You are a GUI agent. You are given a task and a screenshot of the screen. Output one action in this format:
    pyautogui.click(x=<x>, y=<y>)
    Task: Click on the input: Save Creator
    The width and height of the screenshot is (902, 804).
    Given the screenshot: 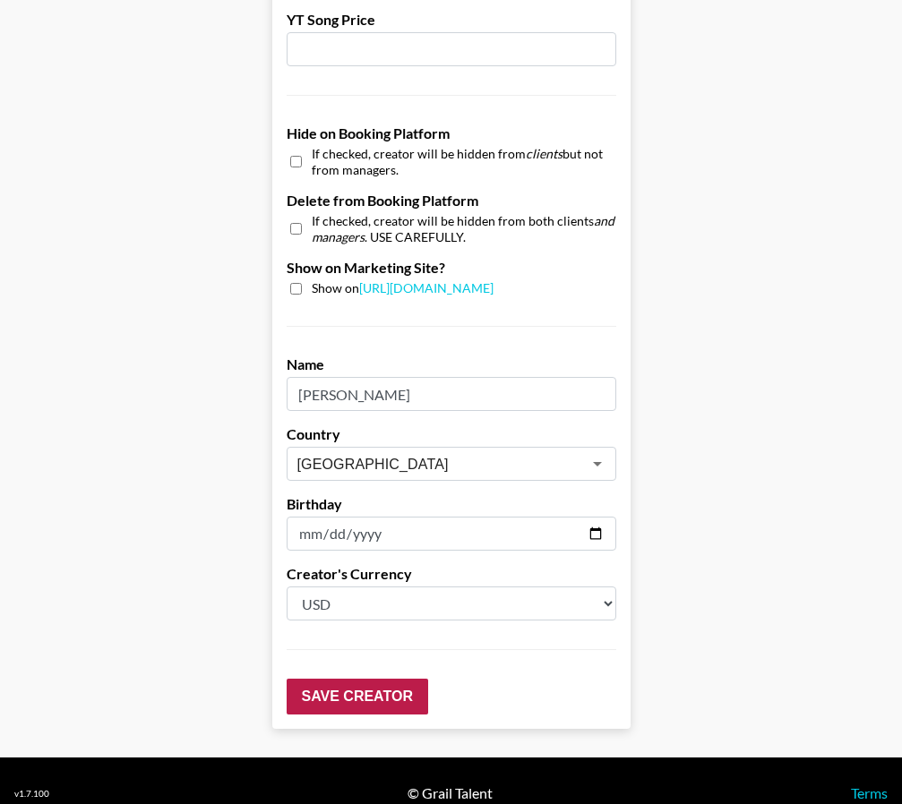 What is the action you would take?
    pyautogui.click(x=357, y=697)
    